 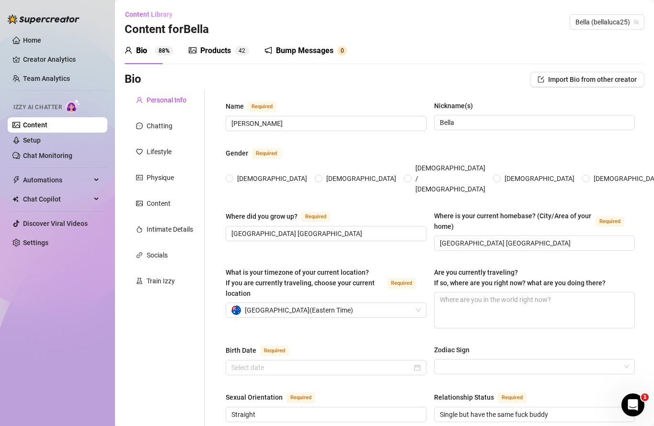 What do you see at coordinates (139, 126) in the screenshot?
I see `span: message` at bounding box center [139, 126].